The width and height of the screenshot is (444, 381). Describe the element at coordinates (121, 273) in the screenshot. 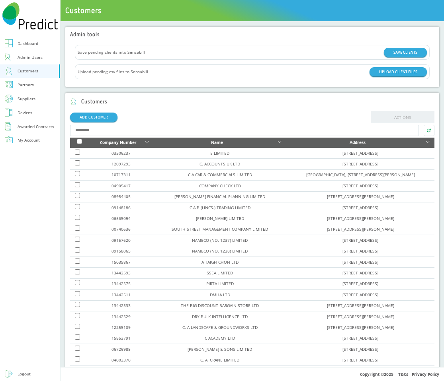

I see `a: 13442593` at that location.